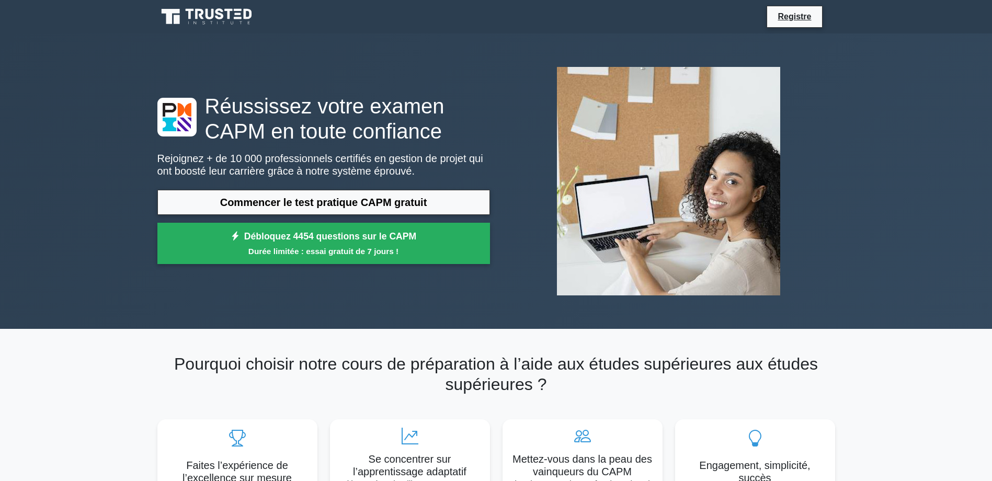 This screenshot has width=992, height=481. I want to click on small: Durée limitée : essai gratuit de 7 jours !, so click(324, 251).